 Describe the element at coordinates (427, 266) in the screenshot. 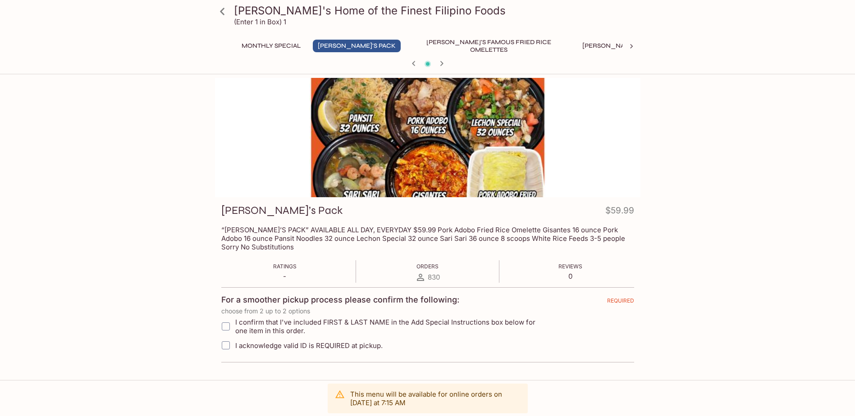

I see `span: Orders` at that location.